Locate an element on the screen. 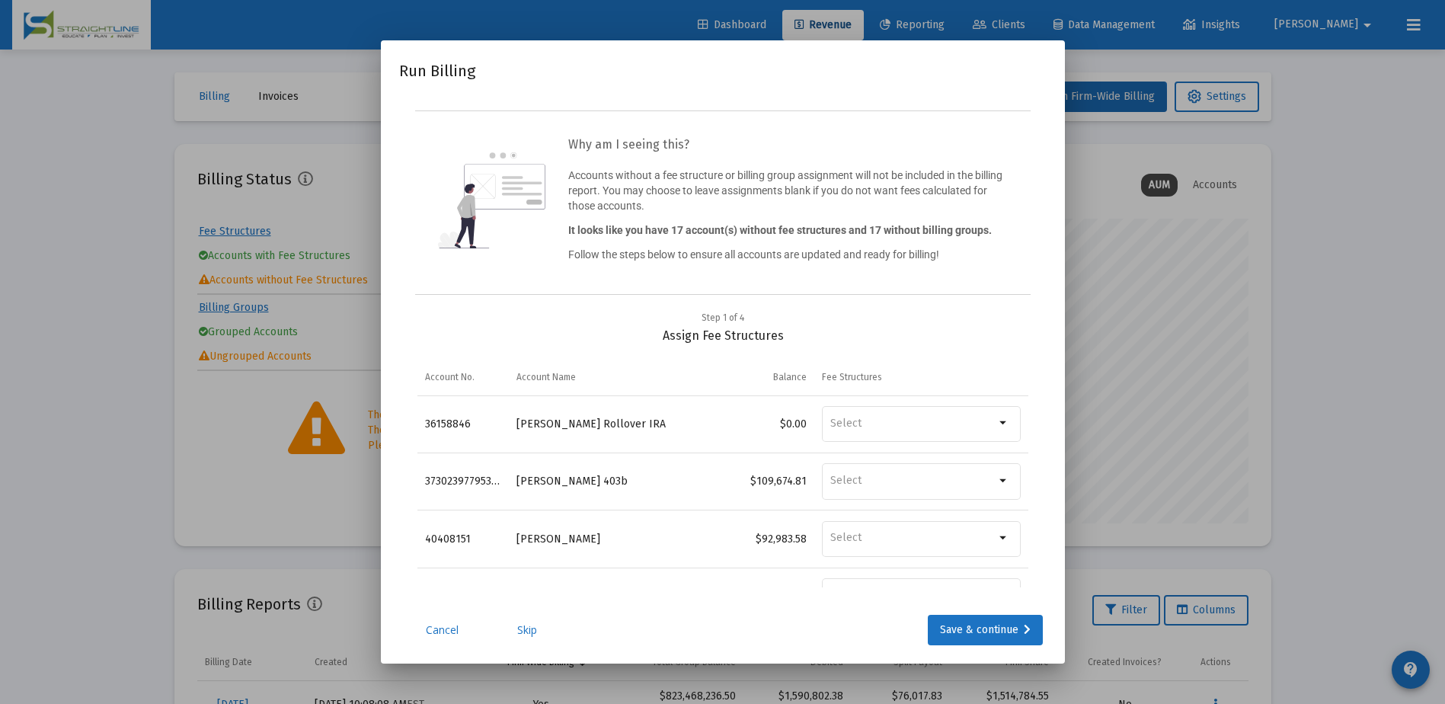 The height and width of the screenshot is (704, 1445). td: 40408151 is located at coordinates (463, 539).